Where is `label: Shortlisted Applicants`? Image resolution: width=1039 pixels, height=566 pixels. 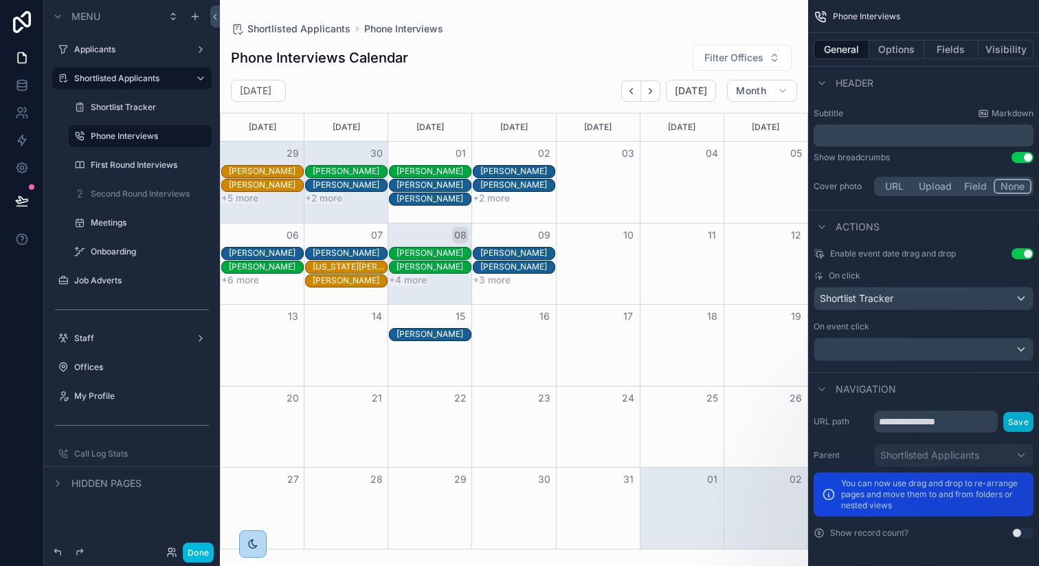 label: Shortlisted Applicants is located at coordinates (129, 78).